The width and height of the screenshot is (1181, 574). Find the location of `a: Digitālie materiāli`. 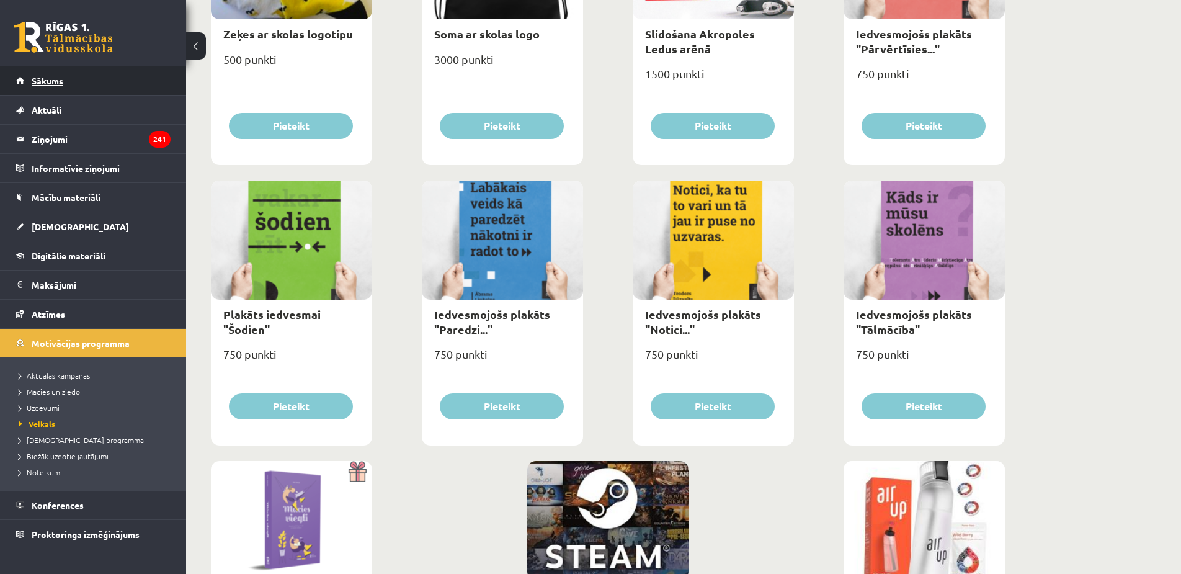

a: Digitālie materiāli is located at coordinates (93, 256).